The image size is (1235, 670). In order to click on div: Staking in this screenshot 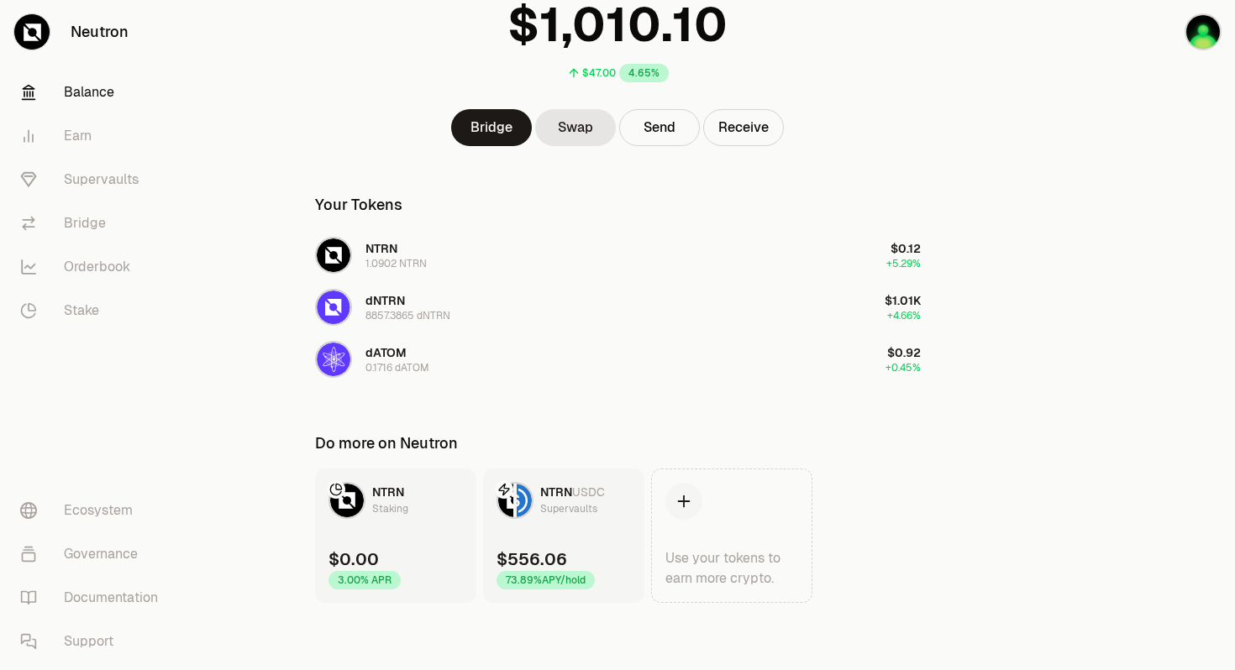, I will do `click(390, 509)`.